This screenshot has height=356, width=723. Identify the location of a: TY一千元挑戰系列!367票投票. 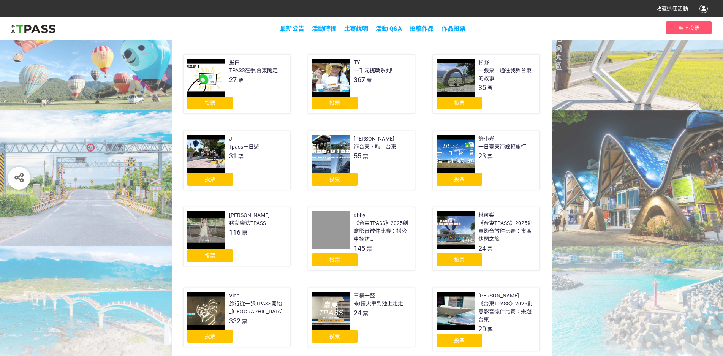
(361, 84).